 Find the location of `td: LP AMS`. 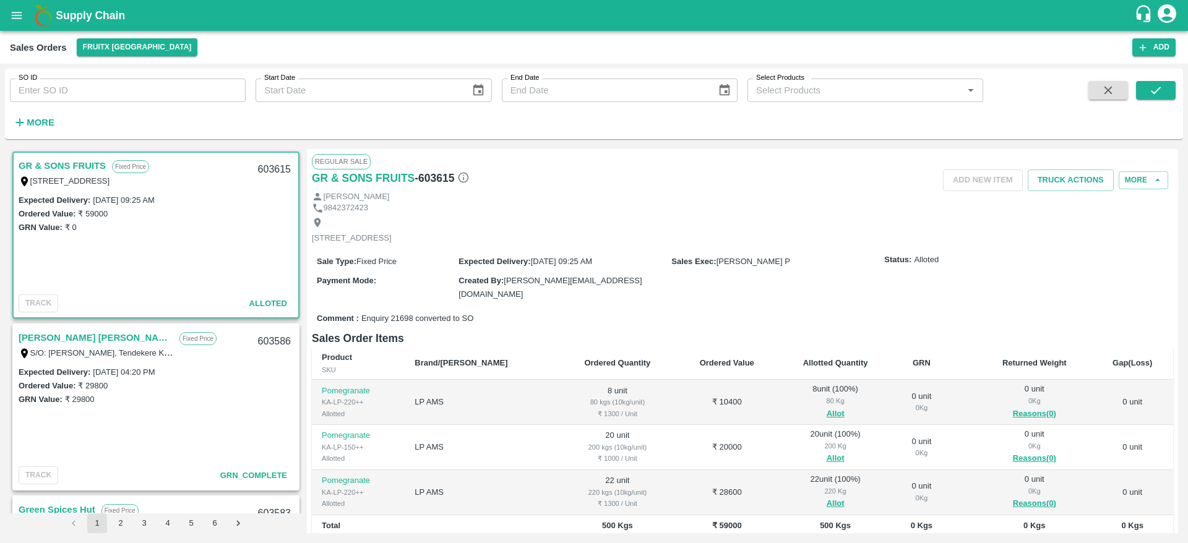

td: LP AMS is located at coordinates (481, 402).